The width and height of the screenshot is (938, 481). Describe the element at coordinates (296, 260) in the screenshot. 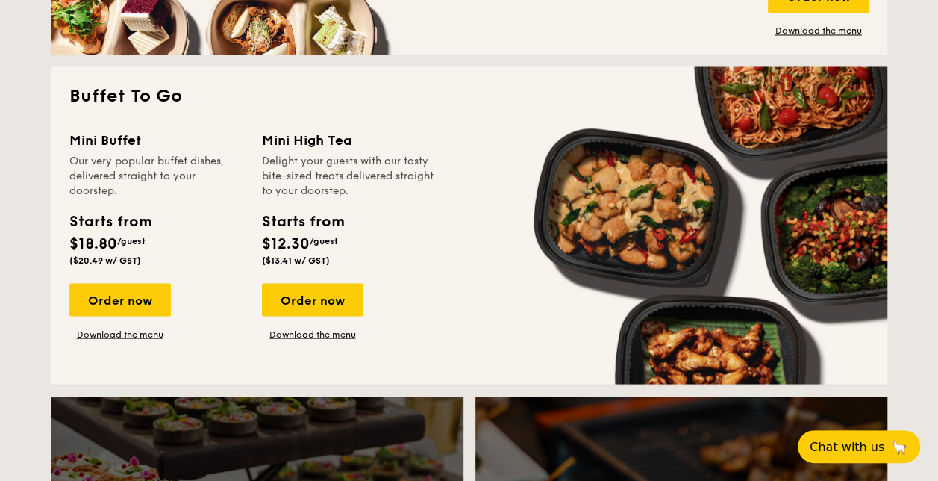

I see `span: ($13.41 w/ GST)` at that location.